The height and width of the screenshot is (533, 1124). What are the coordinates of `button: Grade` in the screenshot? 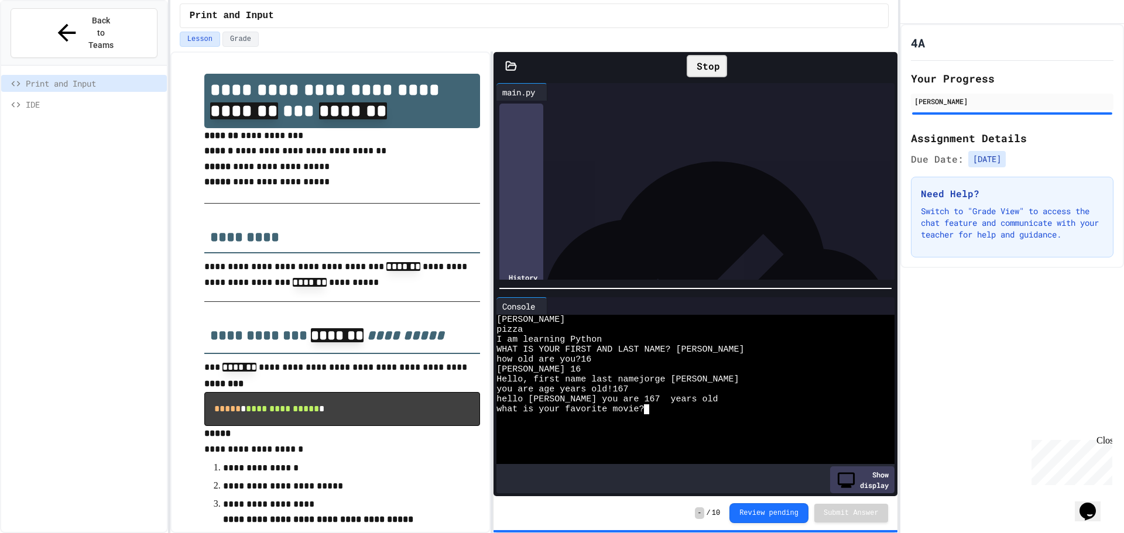 It's located at (241, 39).